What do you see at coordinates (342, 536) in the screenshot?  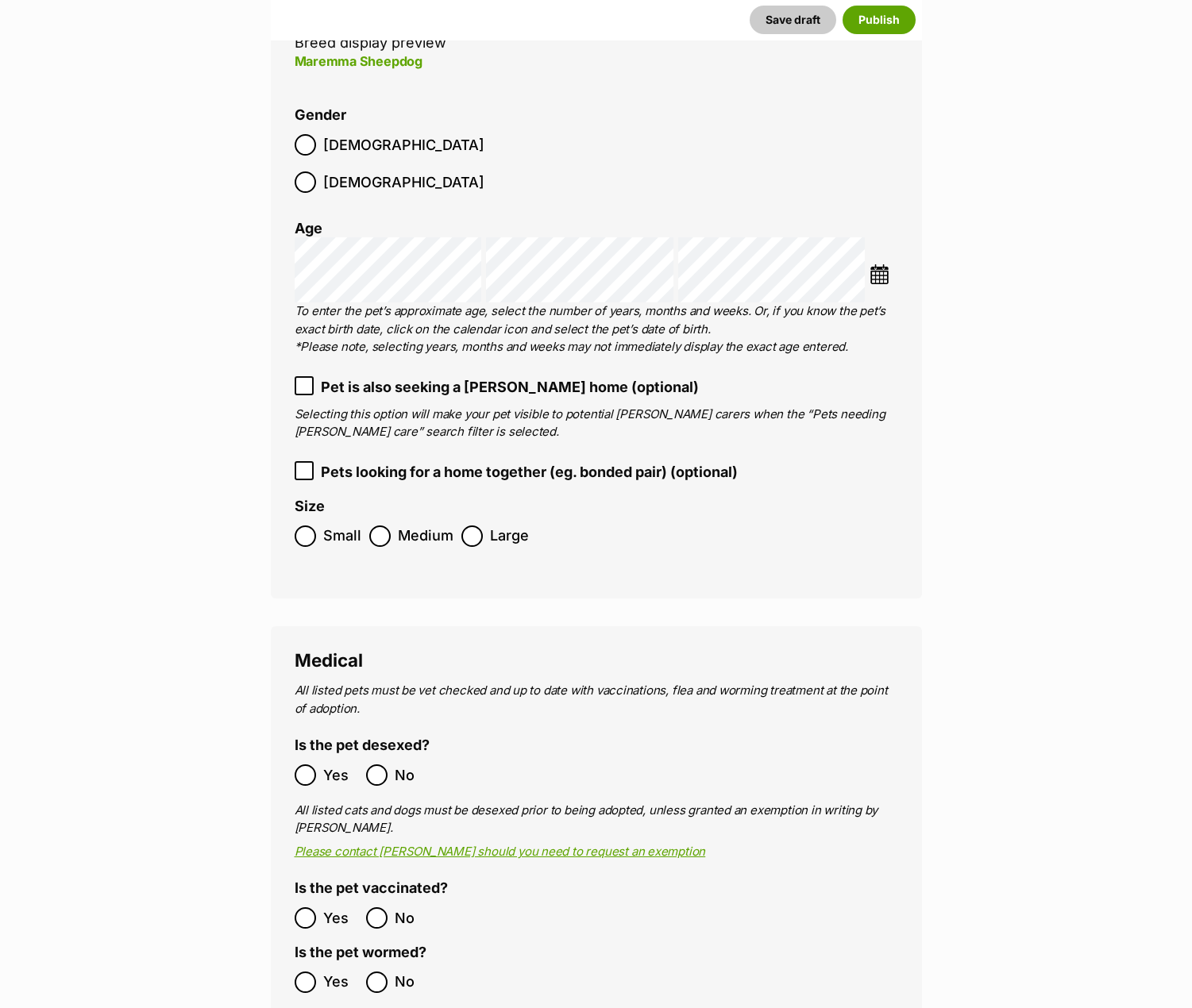 I see `span: Small` at bounding box center [342, 536].